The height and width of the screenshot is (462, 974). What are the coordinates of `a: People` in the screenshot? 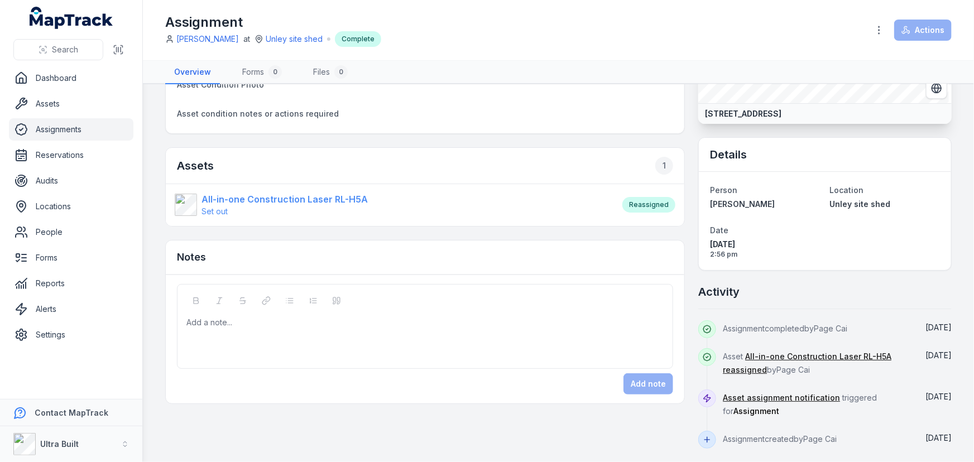 It's located at (71, 232).